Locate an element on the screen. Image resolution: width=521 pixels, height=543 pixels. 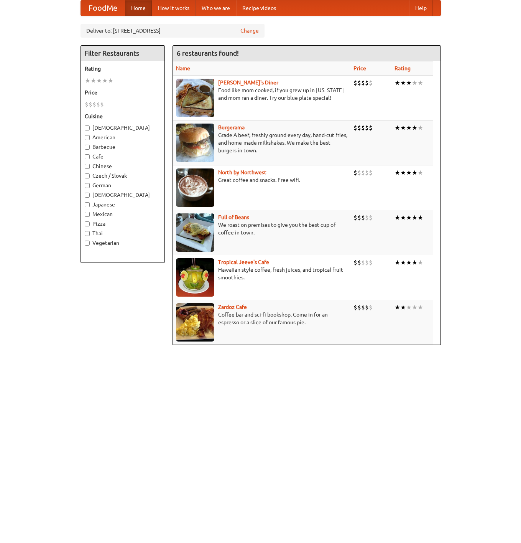
img: beans.jpg is located at coordinates (195, 232).